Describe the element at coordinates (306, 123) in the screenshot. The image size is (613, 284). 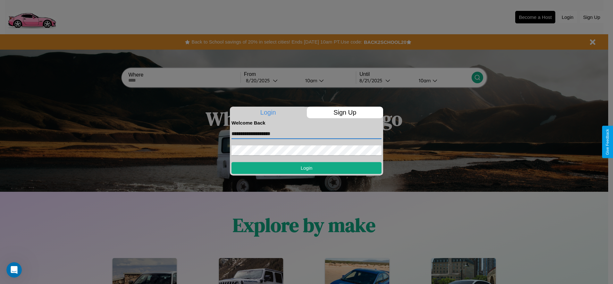
I see `h4: Welcome Back` at that location.